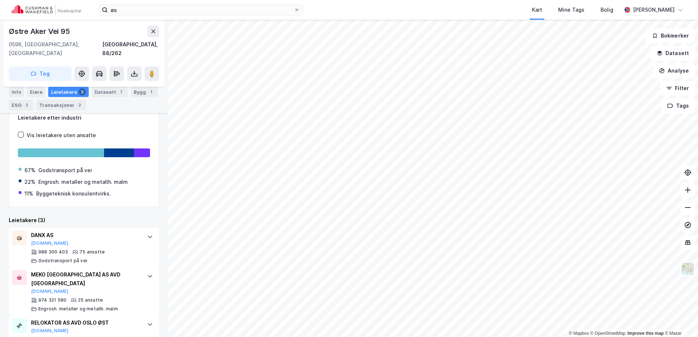 Image resolution: width=698 pixels, height=337 pixels. What do you see at coordinates (671, 36) in the screenshot?
I see `button: Bokmerker` at bounding box center [671, 36].